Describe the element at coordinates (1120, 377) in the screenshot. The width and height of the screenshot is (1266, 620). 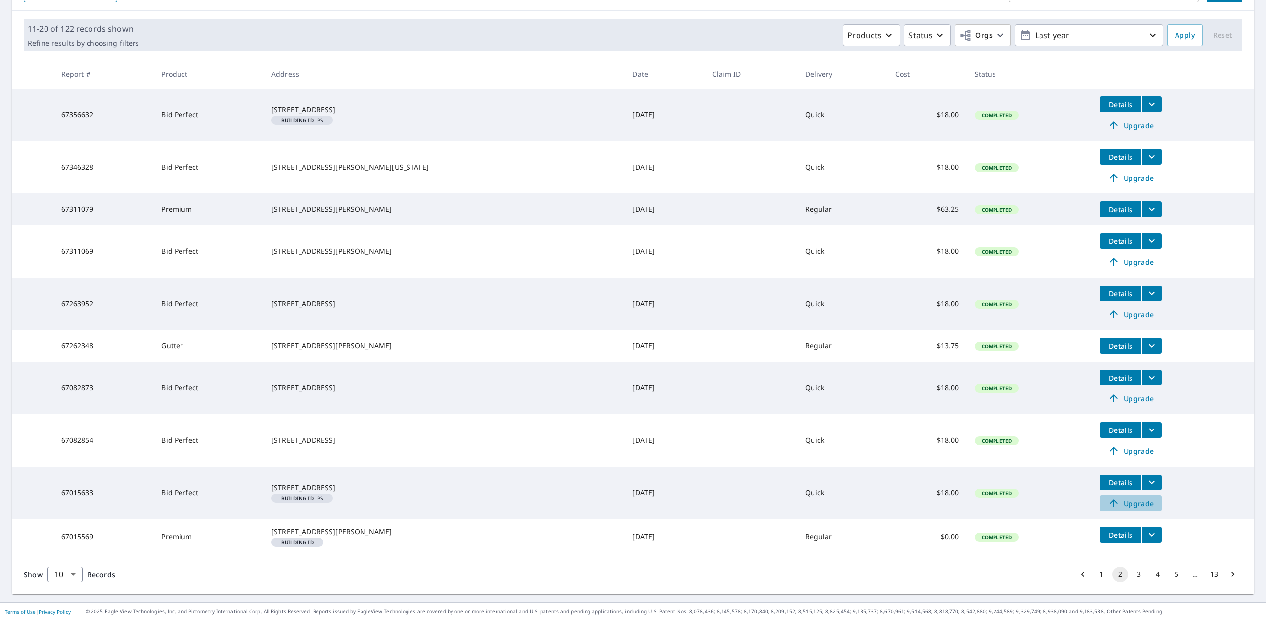
I see `button: detailsBtn-67082873` at that location.